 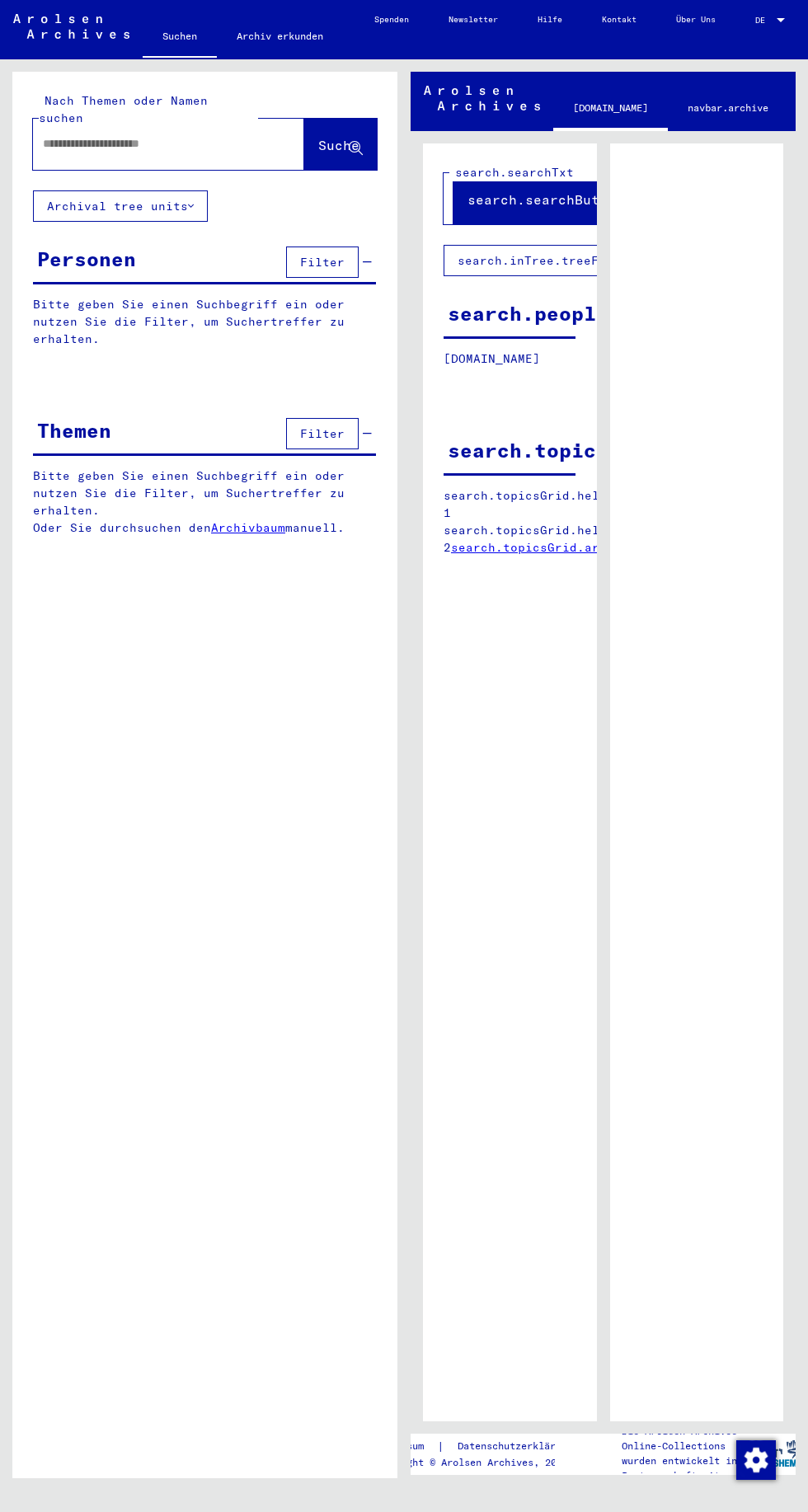 I want to click on span: Suche, so click(x=339, y=145).